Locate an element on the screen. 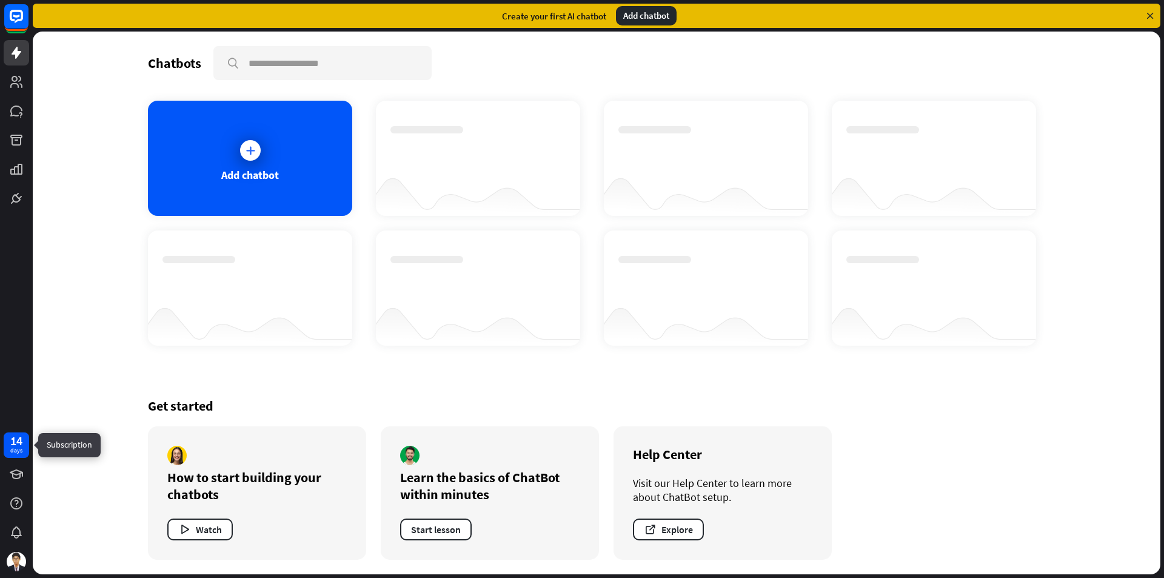 The image size is (1164, 578). a: 14 days is located at coordinates (16, 445).